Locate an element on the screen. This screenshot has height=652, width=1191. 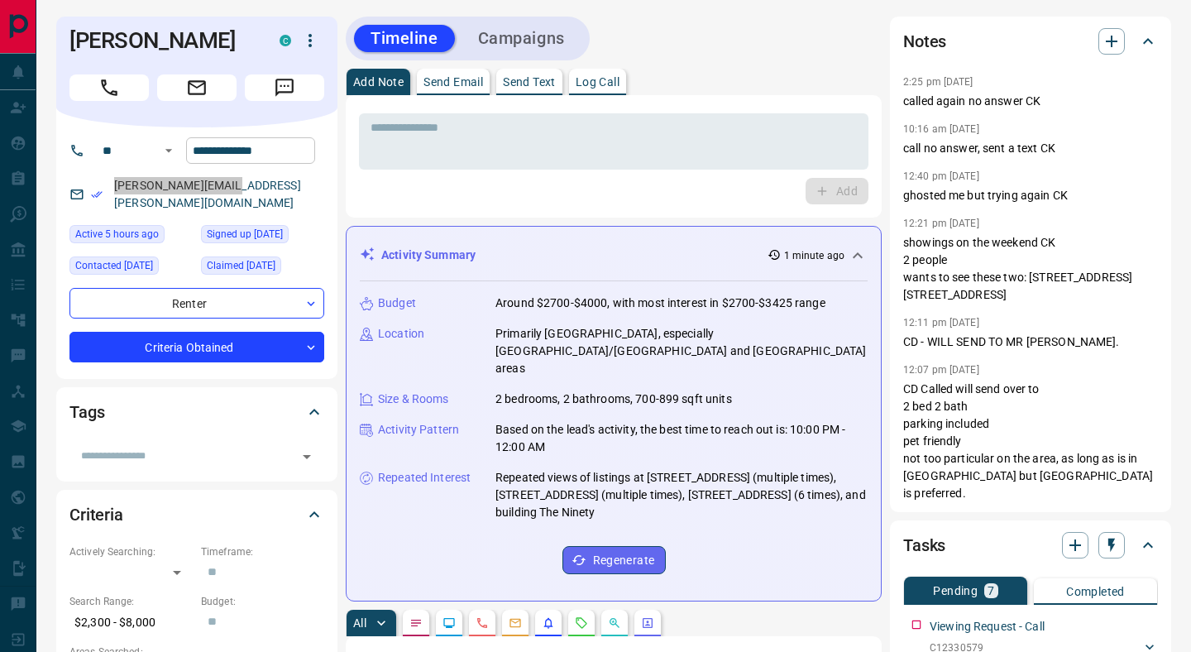
svg: Lead Browsing Activity is located at coordinates (449, 623).